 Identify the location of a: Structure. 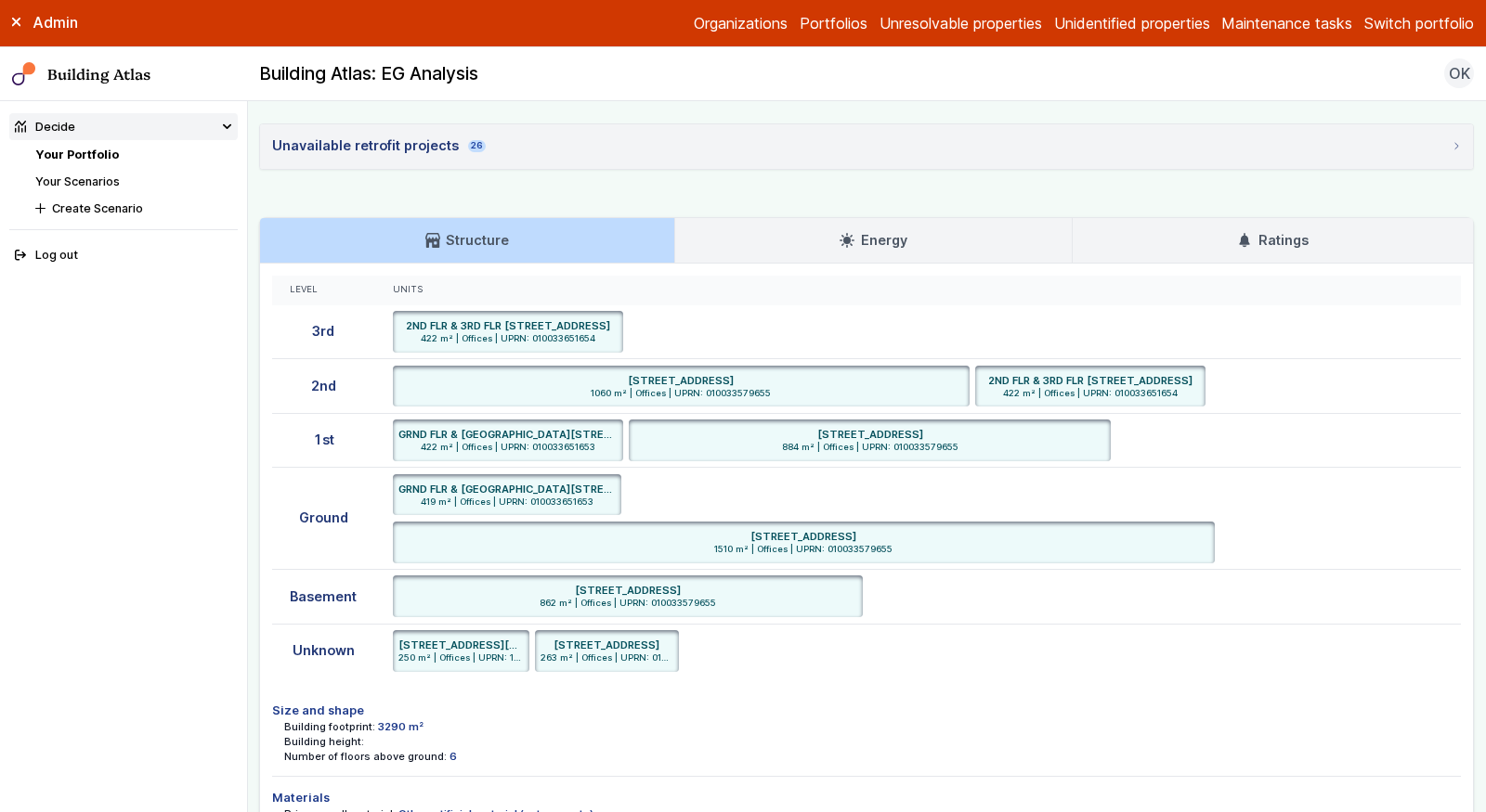
(466, 240).